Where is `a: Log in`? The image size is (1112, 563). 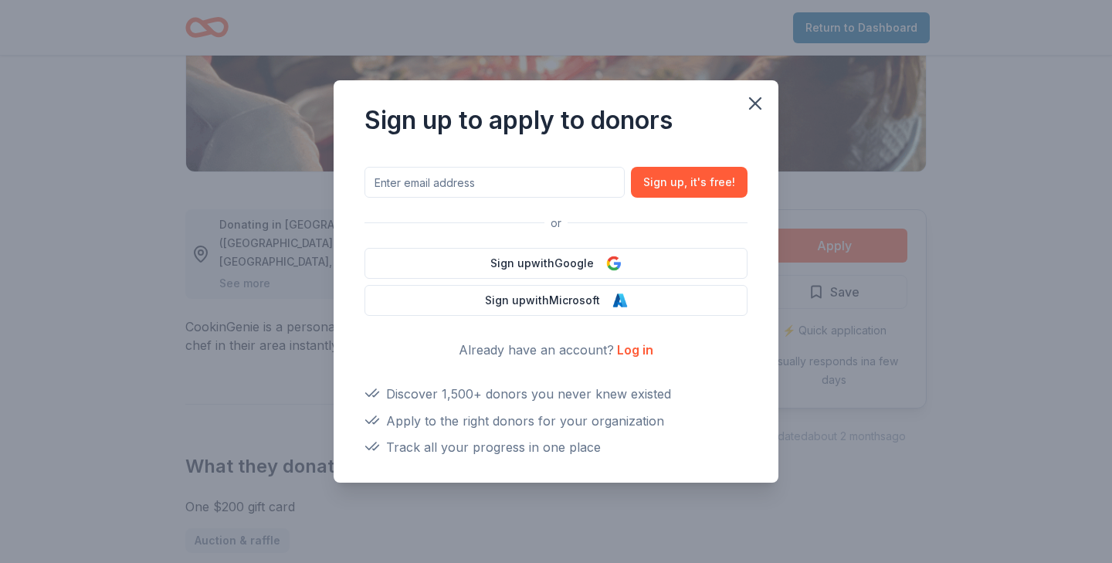 a: Log in is located at coordinates (634, 350).